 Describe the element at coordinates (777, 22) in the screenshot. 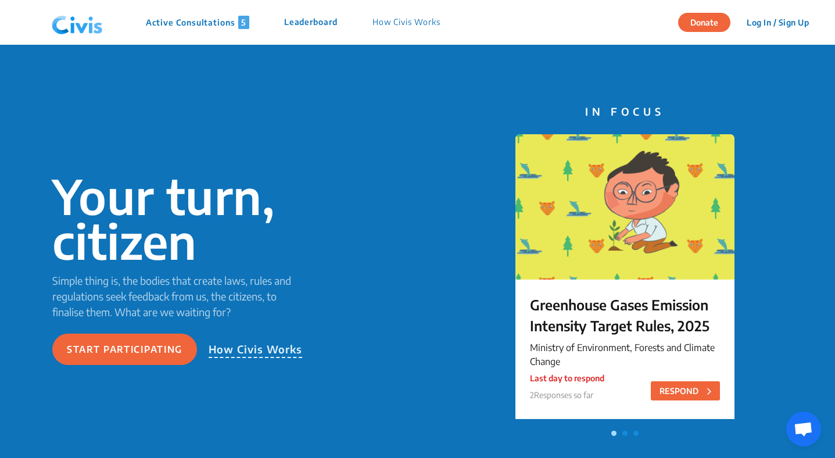

I see `button: Log In / Sign Up` at that location.